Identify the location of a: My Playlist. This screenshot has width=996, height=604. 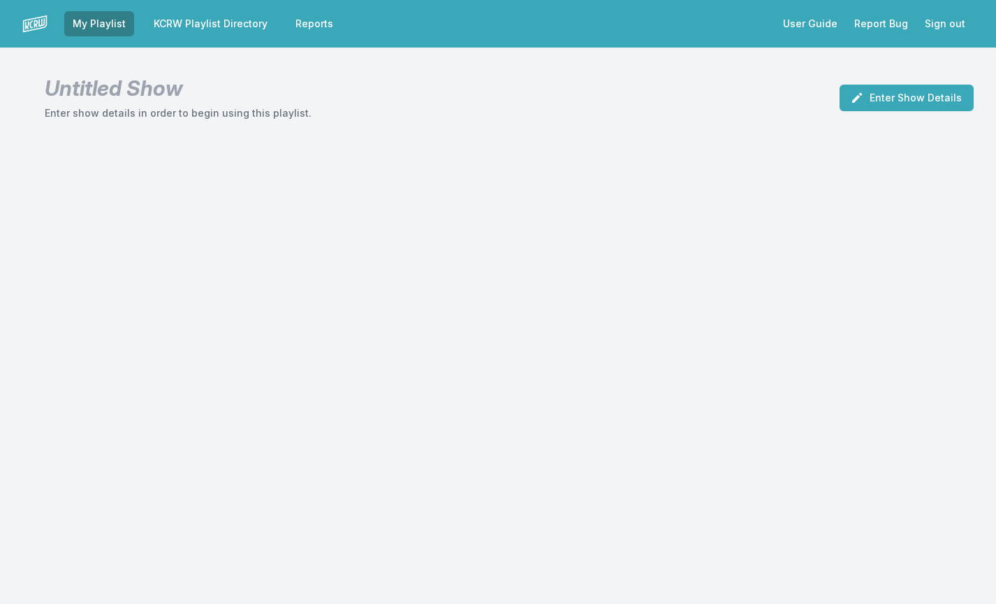
(99, 24).